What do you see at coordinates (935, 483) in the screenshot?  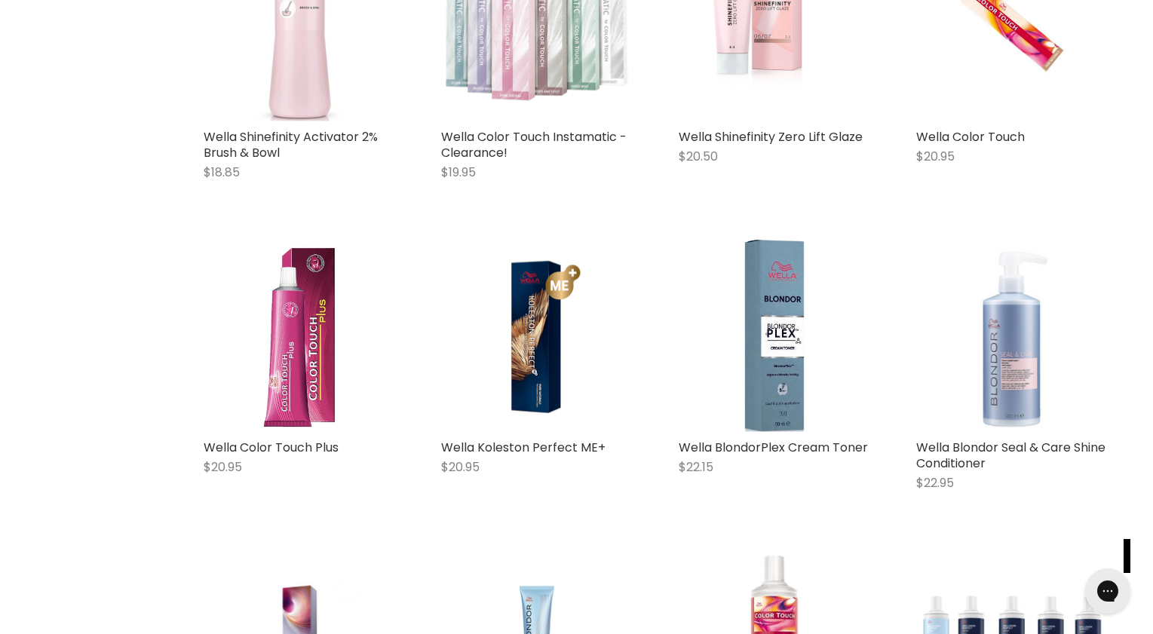 I see `span: $22.95` at bounding box center [935, 483].